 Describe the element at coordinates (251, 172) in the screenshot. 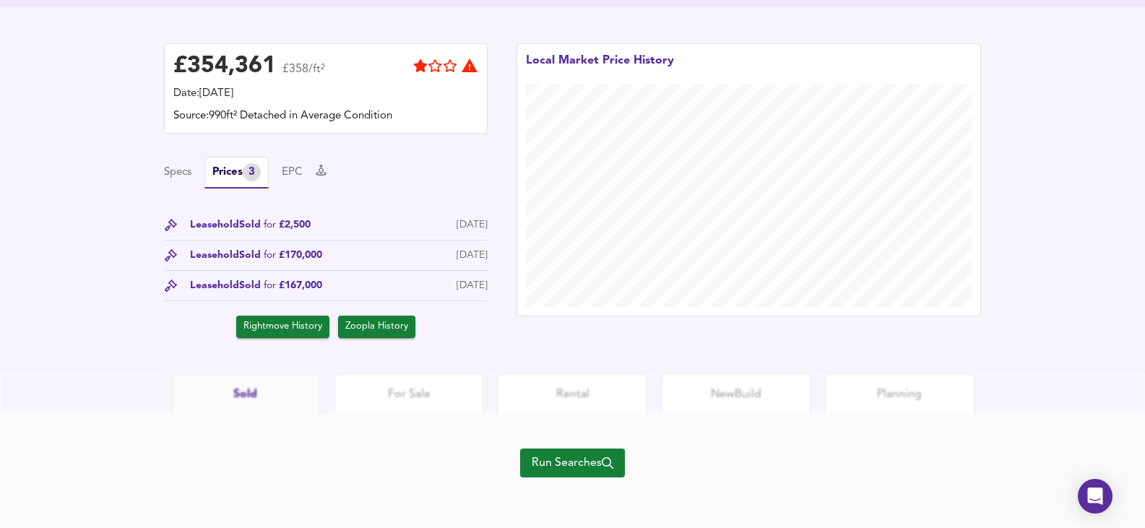

I see `div: 3` at that location.